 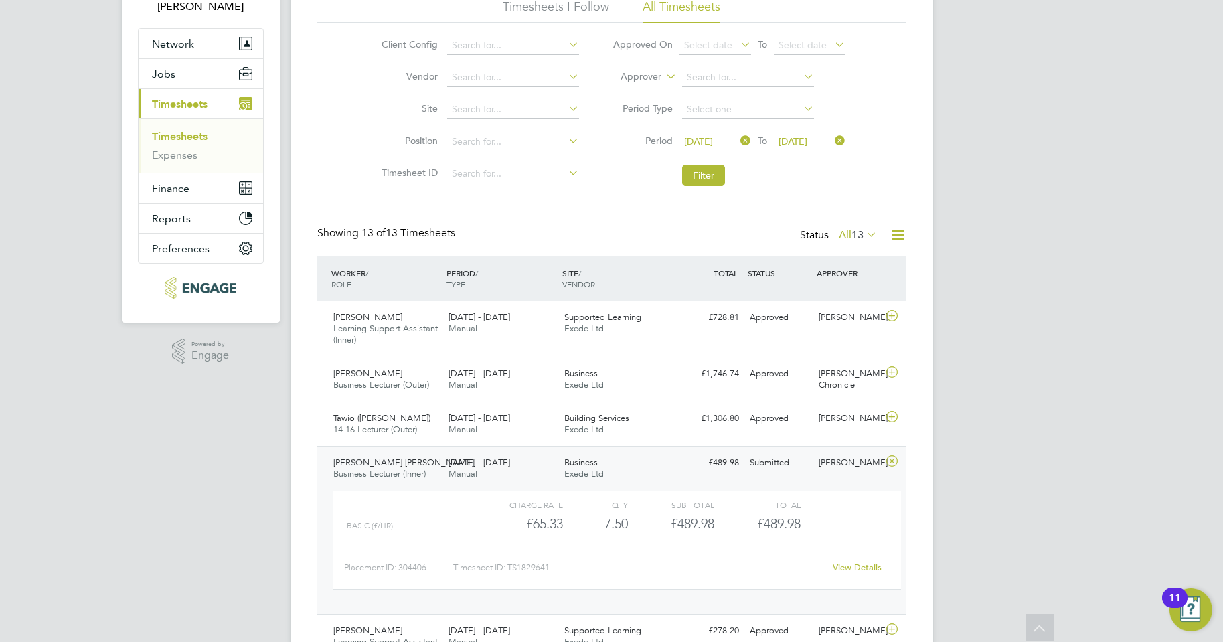 I want to click on span: TOTAL, so click(x=726, y=273).